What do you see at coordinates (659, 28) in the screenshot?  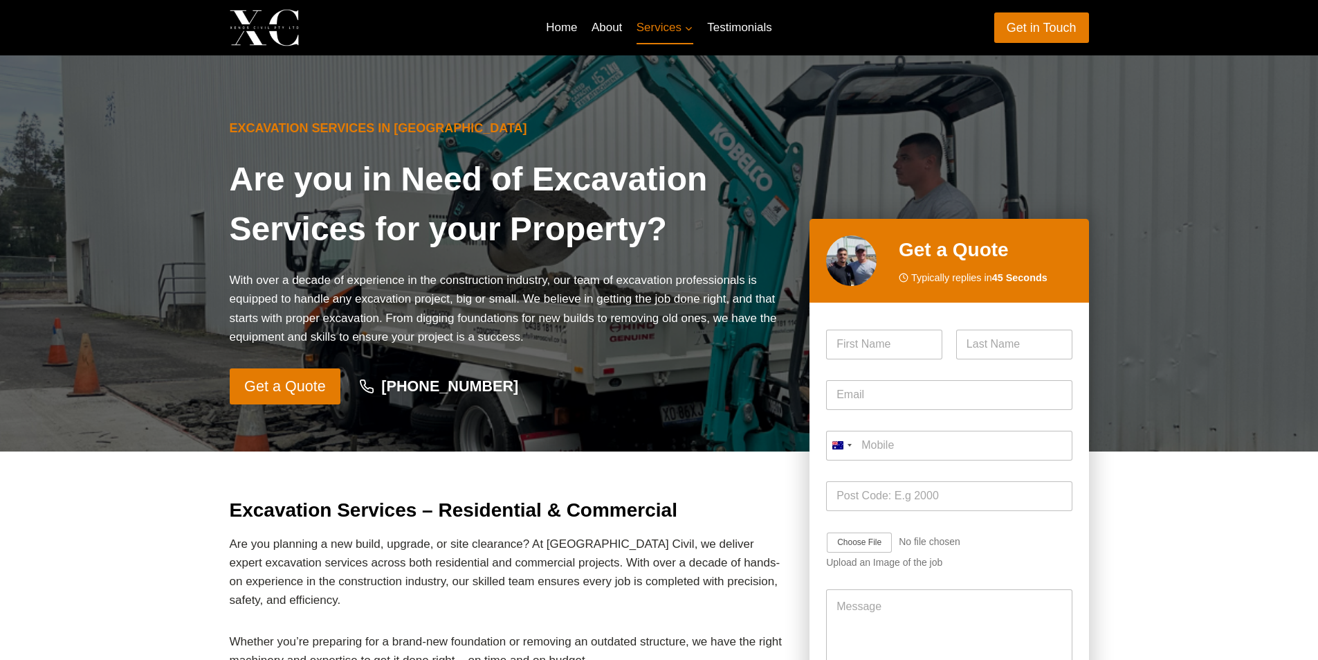 I see `nav: Primary Navigation` at bounding box center [659, 28].